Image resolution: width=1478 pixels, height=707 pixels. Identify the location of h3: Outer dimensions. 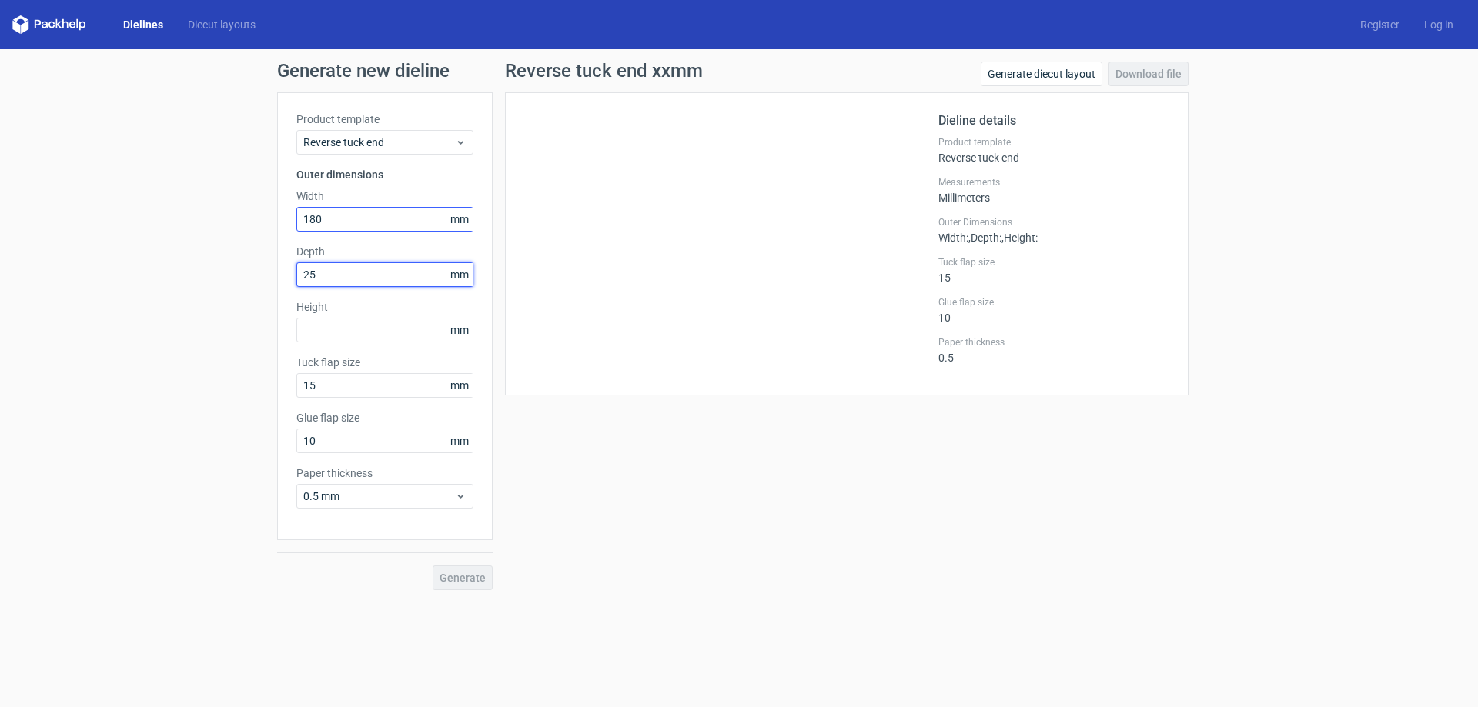
(385, 175).